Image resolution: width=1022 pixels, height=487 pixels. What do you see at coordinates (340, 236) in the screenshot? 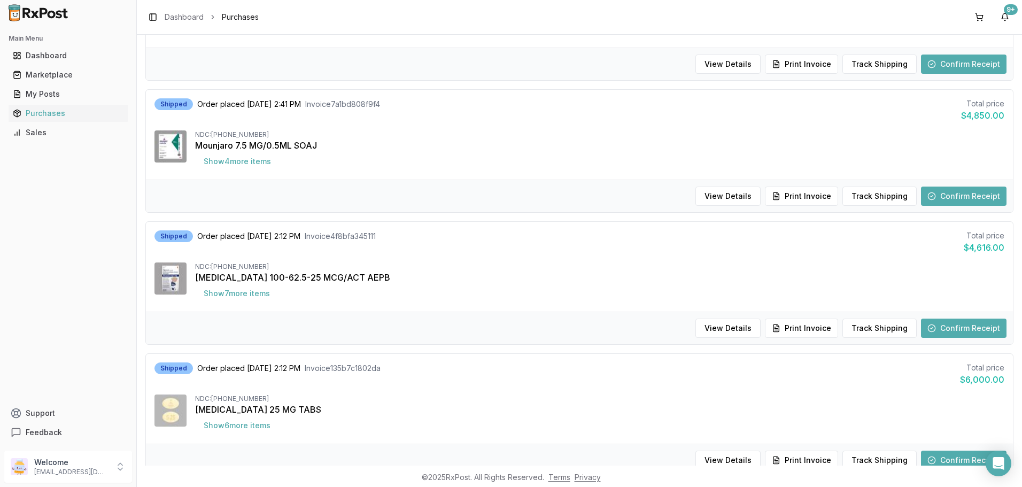
I see `span: Invoice 4f8bfa345111` at bounding box center [340, 236].